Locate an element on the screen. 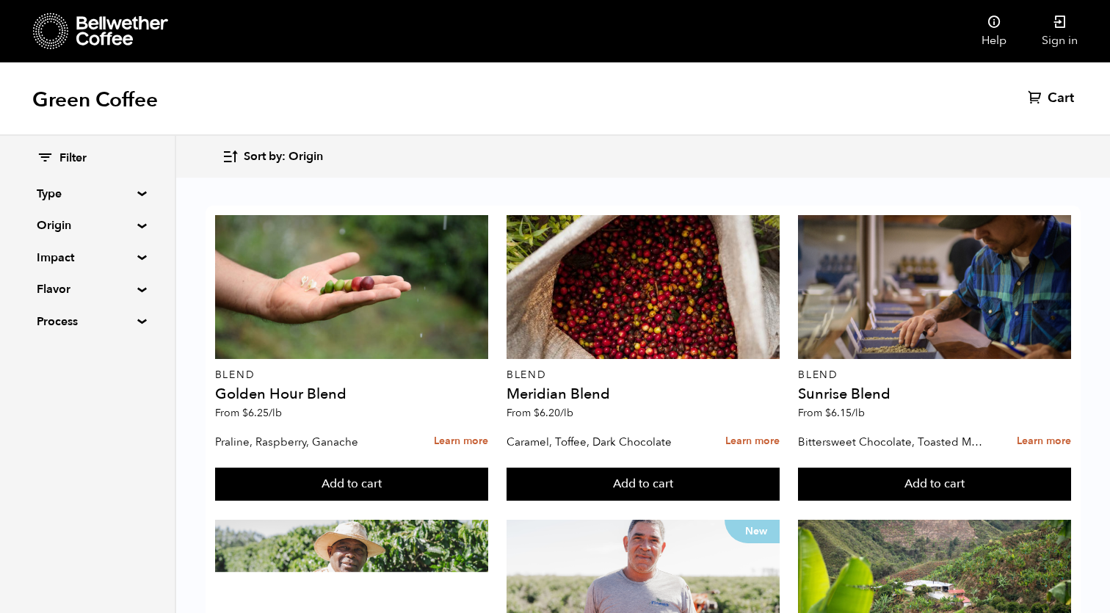 This screenshot has width=1110, height=613. summary: Type is located at coordinates (87, 194).